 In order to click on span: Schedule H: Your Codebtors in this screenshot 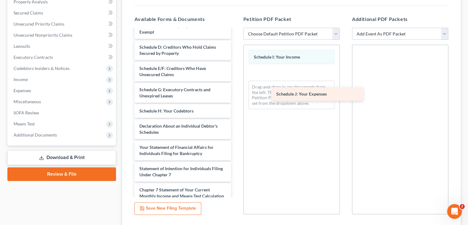, I will do `click(167, 111)`.